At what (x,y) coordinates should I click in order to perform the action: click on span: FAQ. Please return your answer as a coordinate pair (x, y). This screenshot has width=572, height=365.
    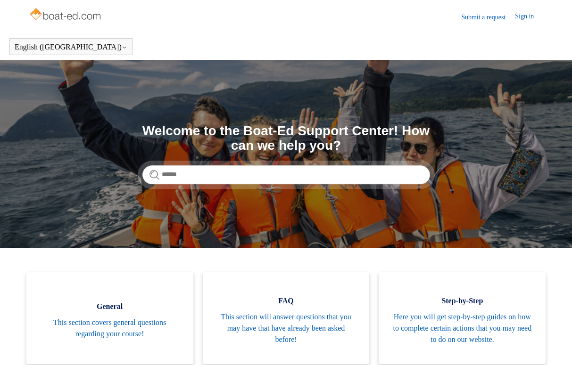
    Looking at the image, I should click on (286, 301).